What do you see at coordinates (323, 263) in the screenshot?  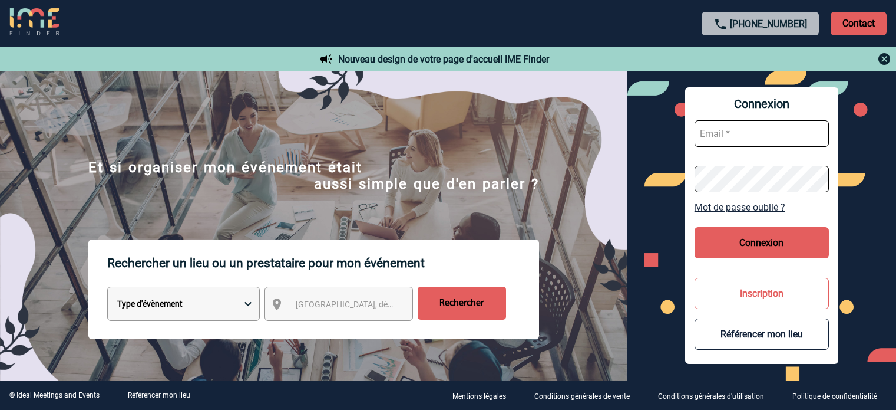 I see `p: Rechercher un lieu ou un prestataire pour mon événement` at bounding box center [323, 263].